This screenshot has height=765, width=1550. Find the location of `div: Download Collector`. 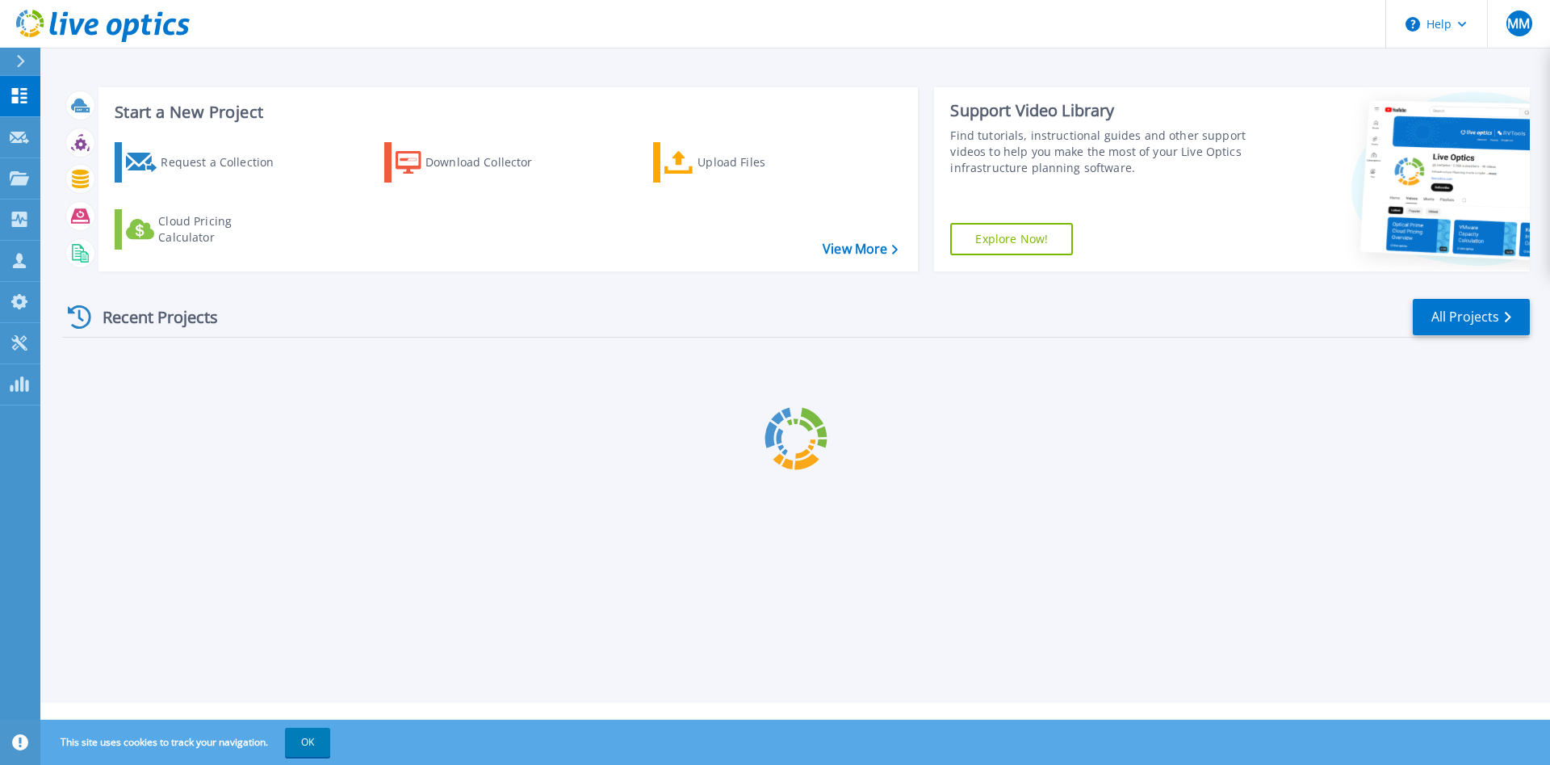

div: Download Collector is located at coordinates (490, 162).